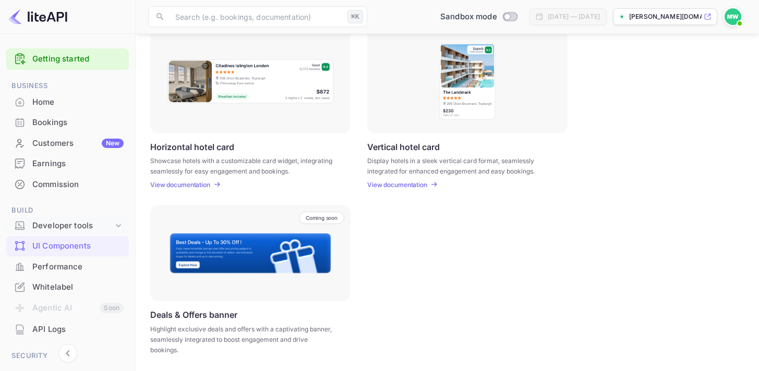 This screenshot has width=759, height=371. Describe the element at coordinates (67, 329) in the screenshot. I see `a: API Logs` at that location.